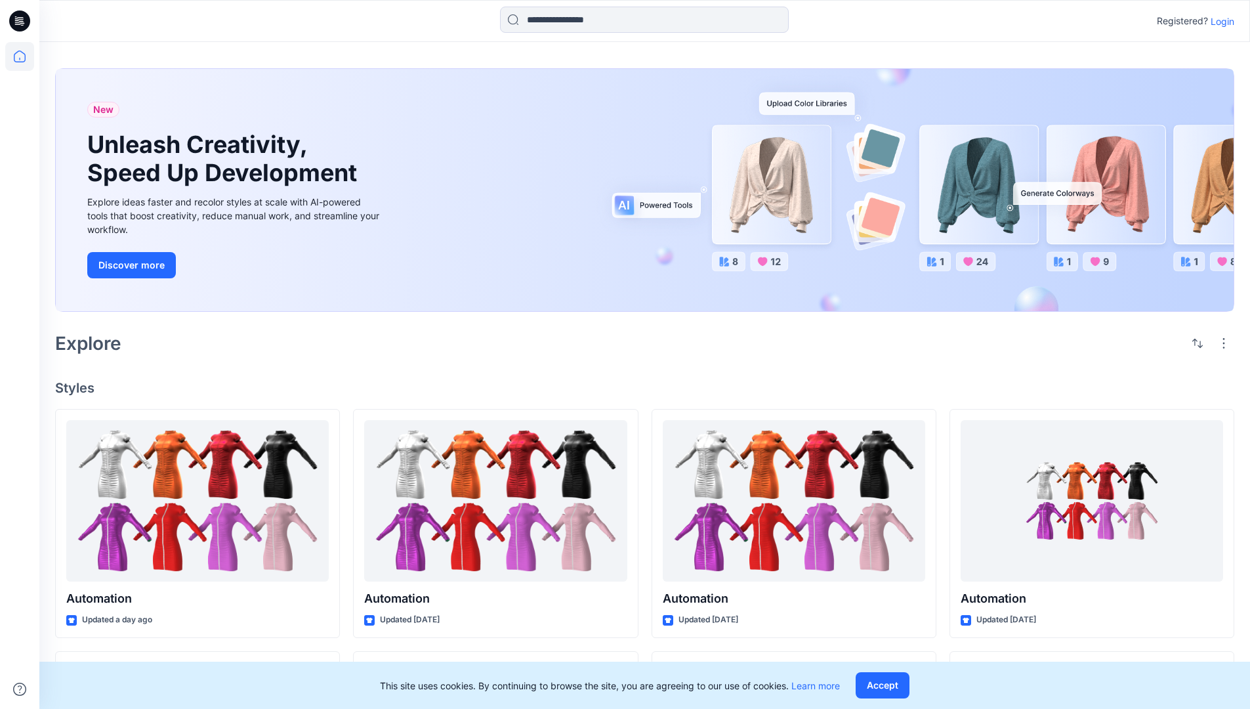 The image size is (1250, 709). Describe the element at coordinates (645, 388) in the screenshot. I see `h4: Styles` at that location.